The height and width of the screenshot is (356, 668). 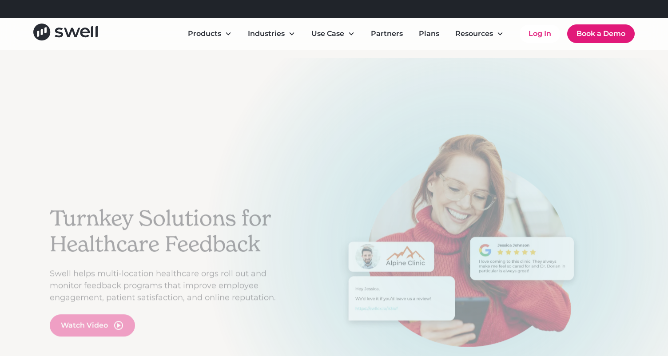 I want to click on a: home, so click(x=65, y=33).